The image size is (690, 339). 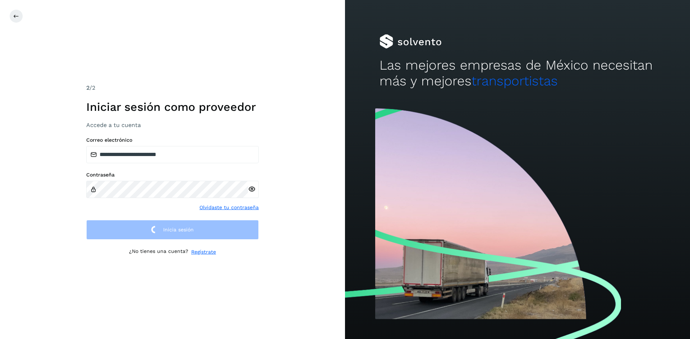 What do you see at coordinates (229, 208) in the screenshot?
I see `a: Olvidaste tu contraseña` at bounding box center [229, 208].